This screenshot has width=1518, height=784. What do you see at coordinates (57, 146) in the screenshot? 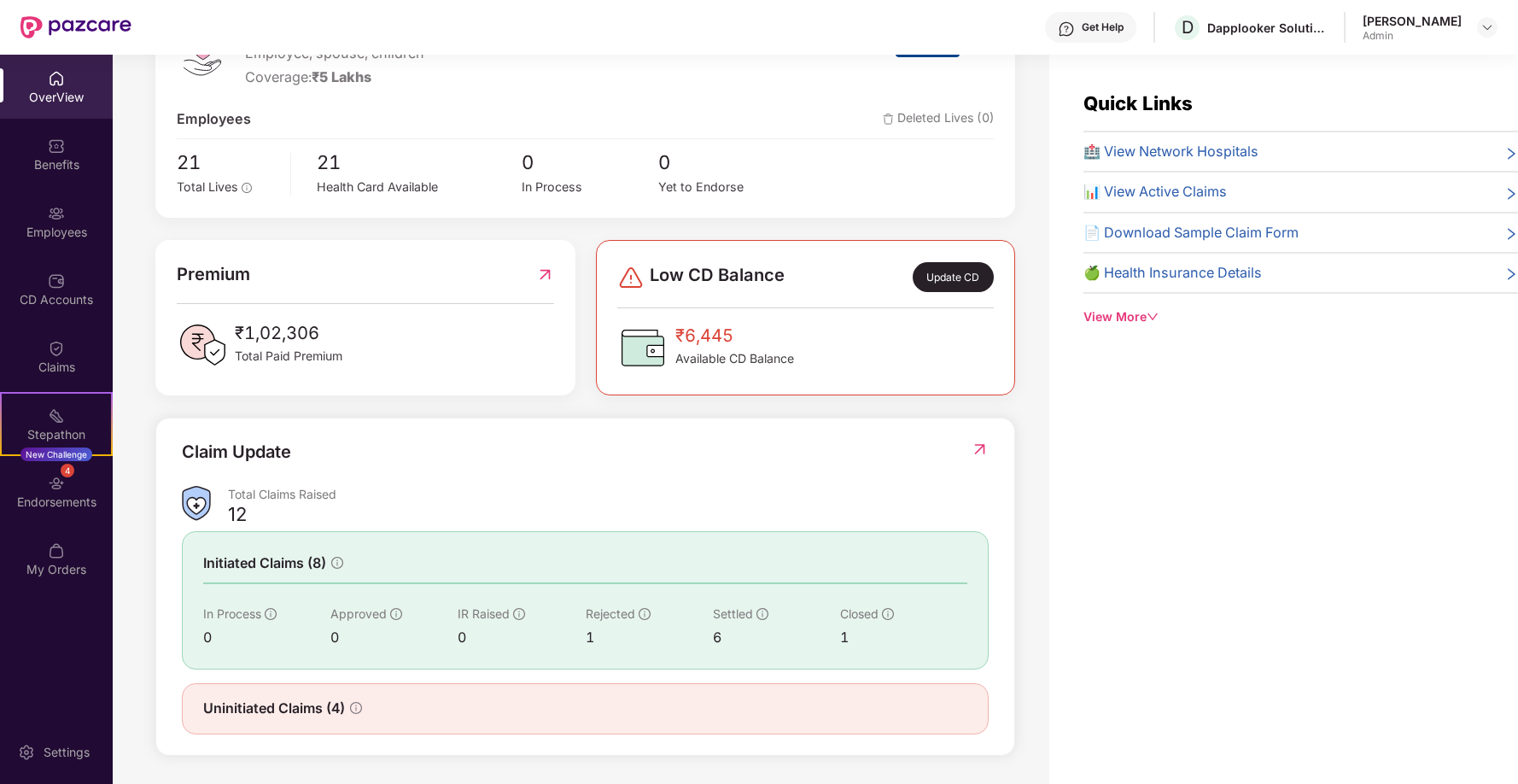
I see `img: svg+xml;base64,PHN2ZyBpZD0iQmVuZWZpdHMiIHhtbG5zPSJodHRwOi8vd3d3LnczLm9yZy8yMDAwL3N2ZyIgd2lkdGg9Ij...` at bounding box center [57, 146].